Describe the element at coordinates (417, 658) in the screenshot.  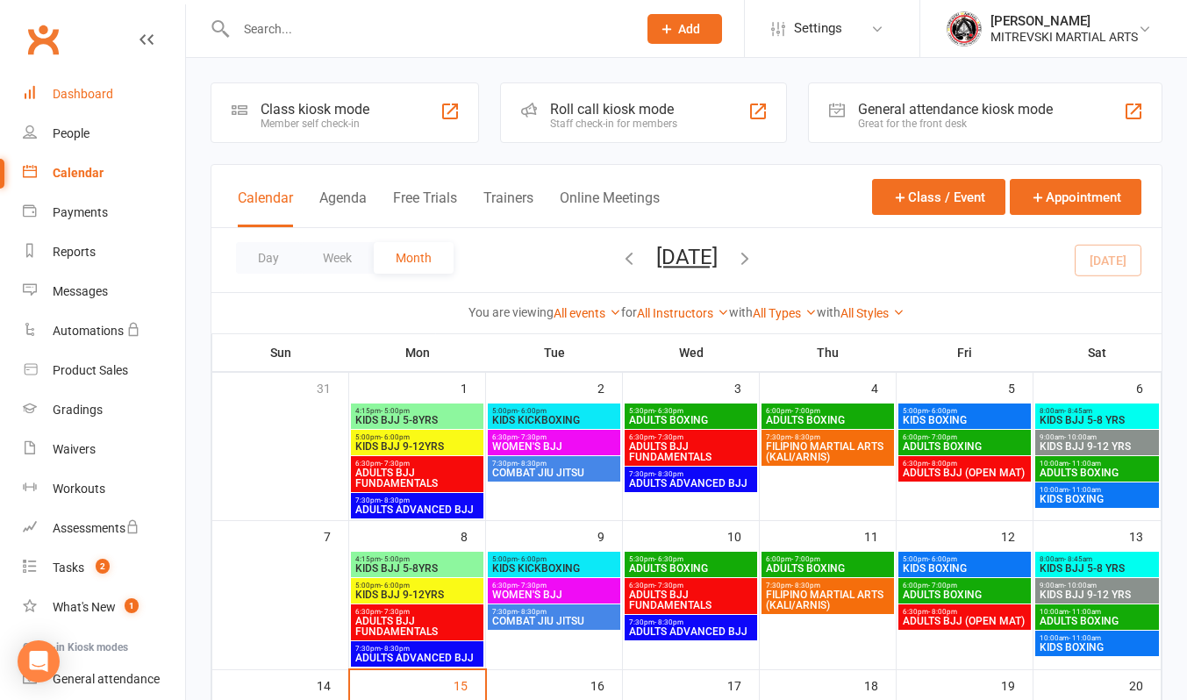
I see `span: ADULTS ADVANCED BJJ` at that location.